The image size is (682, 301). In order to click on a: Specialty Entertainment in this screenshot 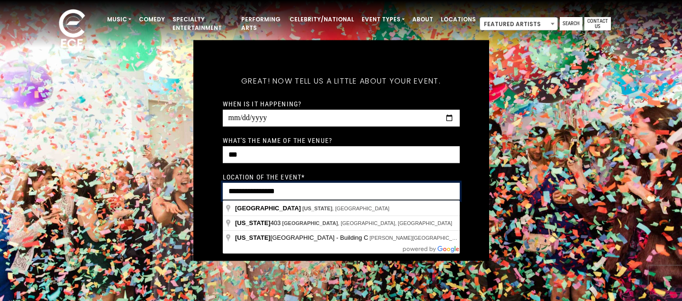, I will do `click(203, 24)`.